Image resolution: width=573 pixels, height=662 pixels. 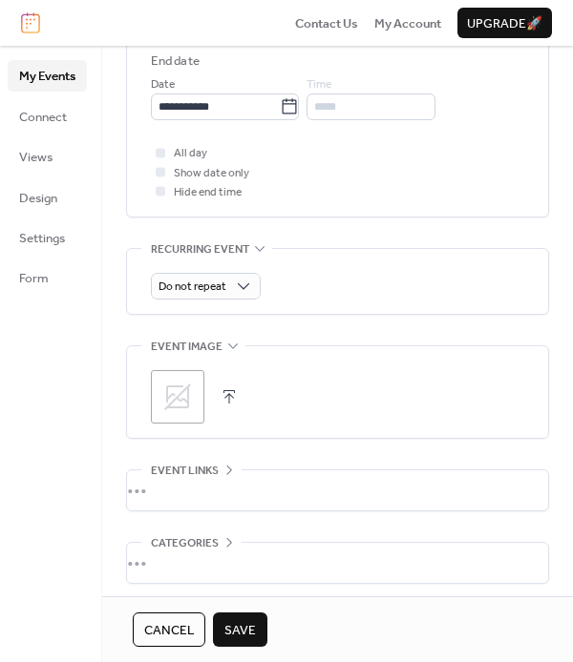 What do you see at coordinates (190, 154) in the screenshot?
I see `span: All day` at bounding box center [190, 154].